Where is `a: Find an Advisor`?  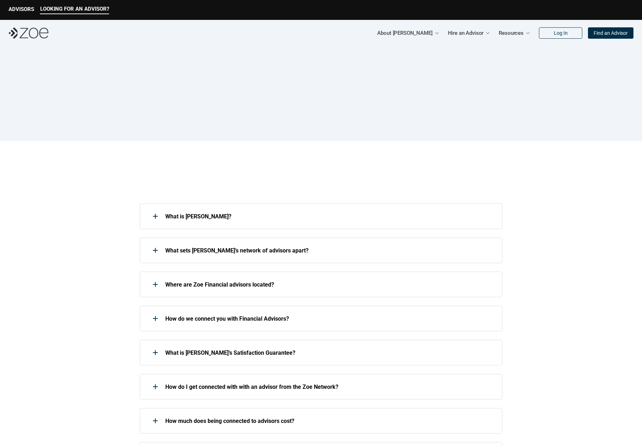
a: Find an Advisor is located at coordinates (610, 33).